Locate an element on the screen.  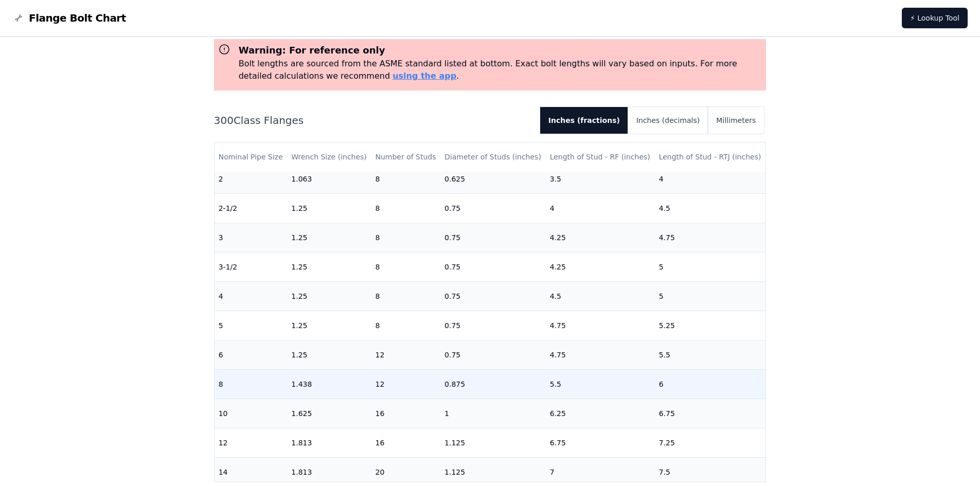
h2: 300 Class Flanges is located at coordinates (373, 120).